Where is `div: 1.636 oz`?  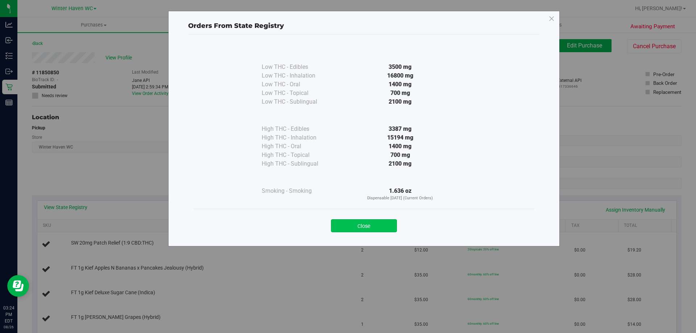
div: 1.636 oz is located at coordinates (400, 194).